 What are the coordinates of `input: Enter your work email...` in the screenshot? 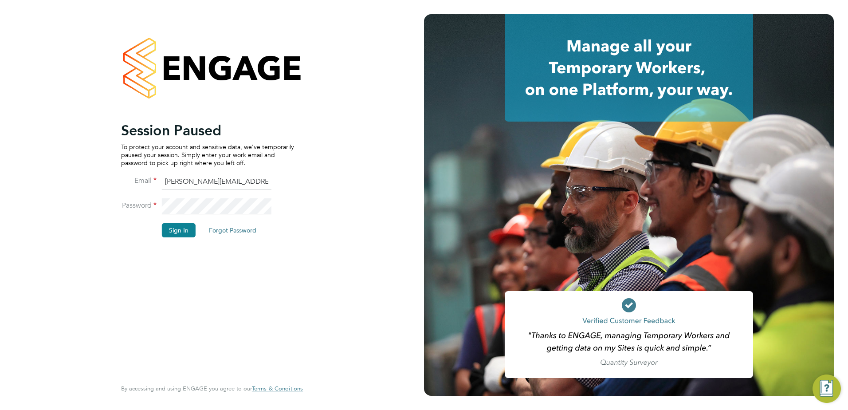 It's located at (216, 182).